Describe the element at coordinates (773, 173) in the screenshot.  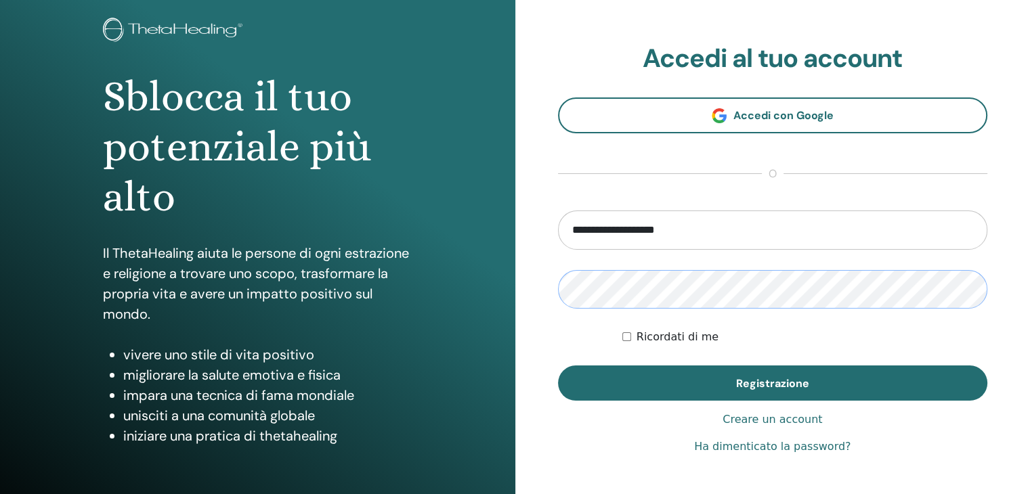
I see `font: O` at that location.